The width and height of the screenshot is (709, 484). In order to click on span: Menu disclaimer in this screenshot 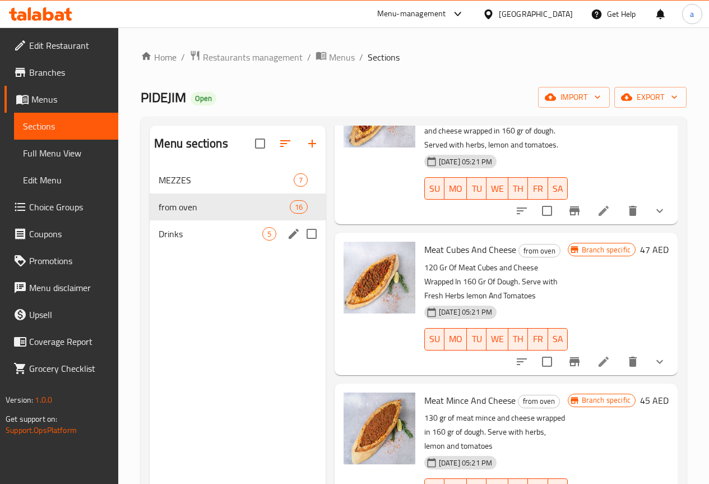, I will do `click(69, 288)`.